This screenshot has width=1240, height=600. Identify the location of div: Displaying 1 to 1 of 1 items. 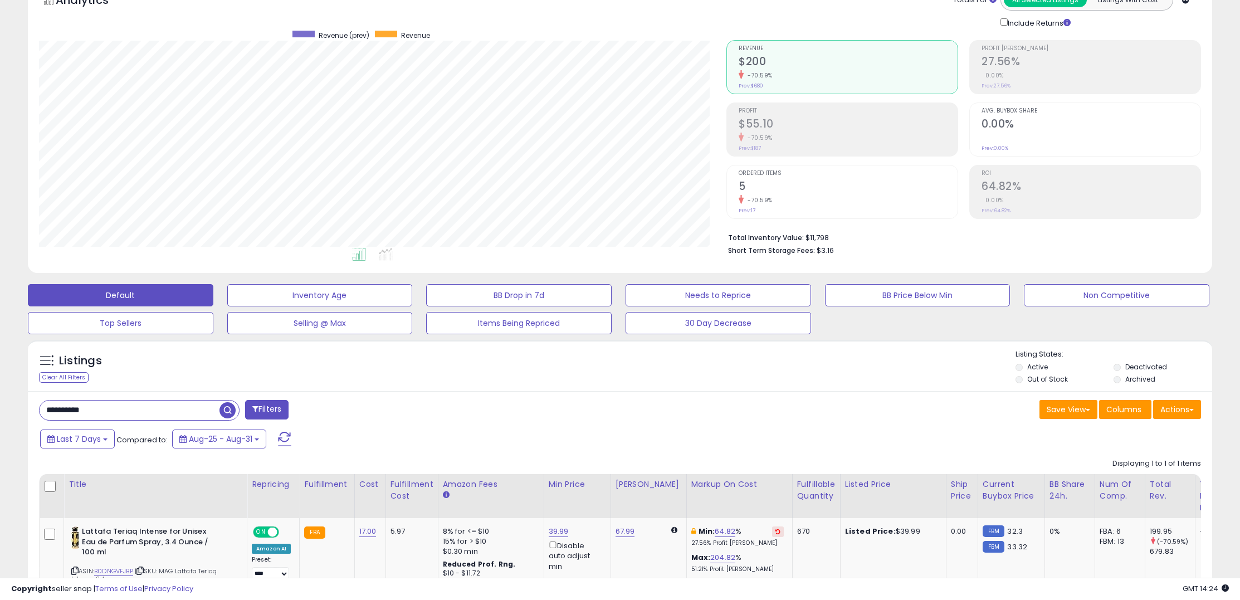
(1157, 464).